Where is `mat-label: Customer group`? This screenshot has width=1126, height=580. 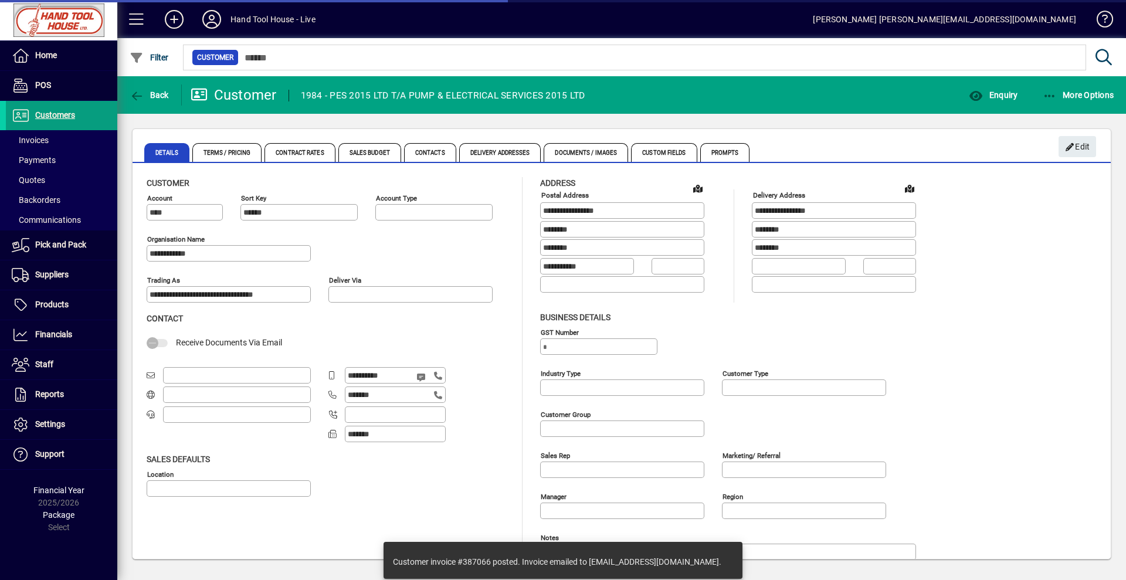
mat-label: Customer group is located at coordinates (565, 414).